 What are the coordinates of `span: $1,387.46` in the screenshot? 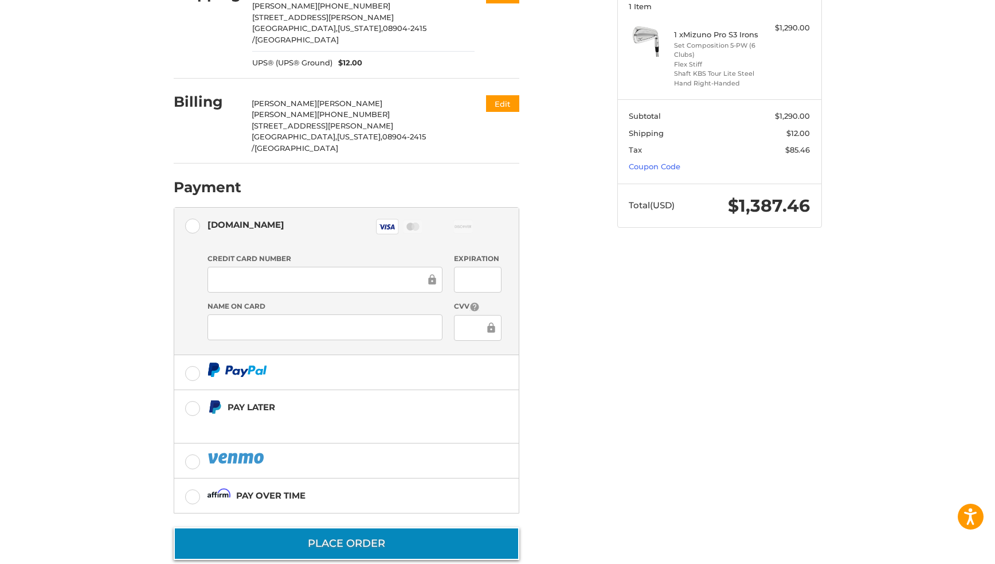 It's located at (769, 205).